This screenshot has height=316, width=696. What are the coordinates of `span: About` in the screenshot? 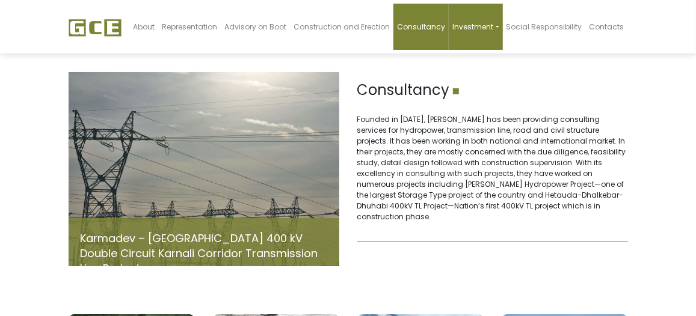 It's located at (144, 26).